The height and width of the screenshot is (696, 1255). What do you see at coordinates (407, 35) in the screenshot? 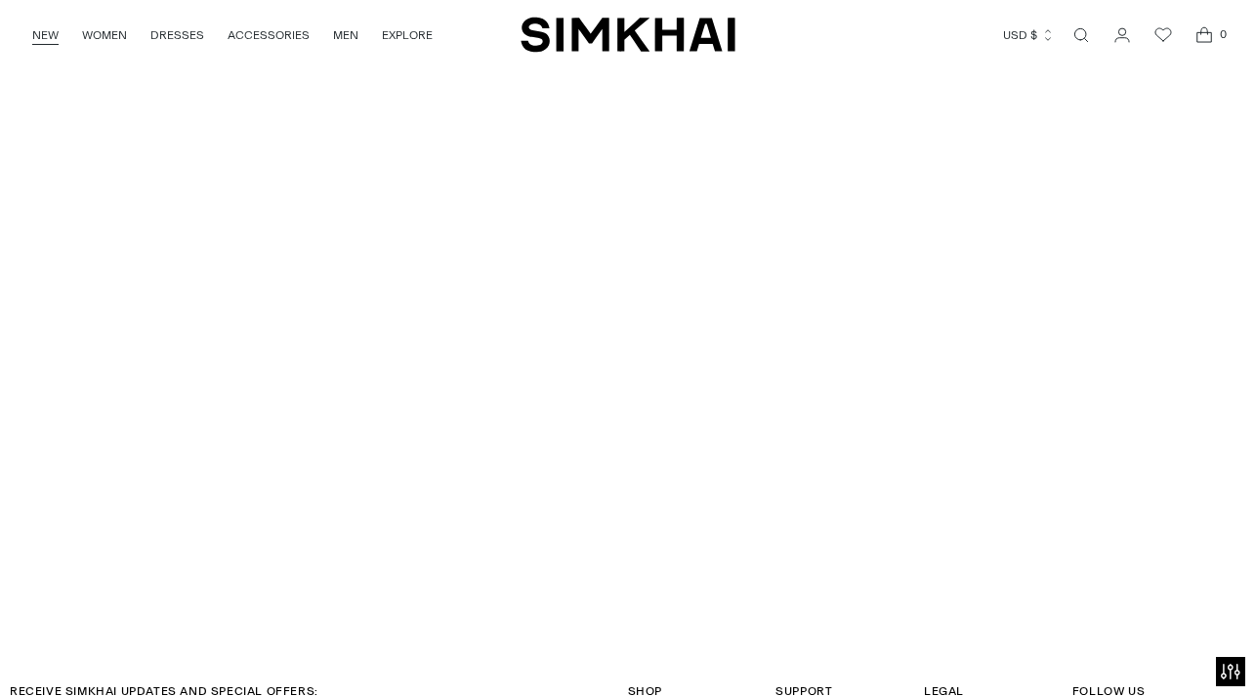
I see `a: EXPLORE` at bounding box center [407, 35].